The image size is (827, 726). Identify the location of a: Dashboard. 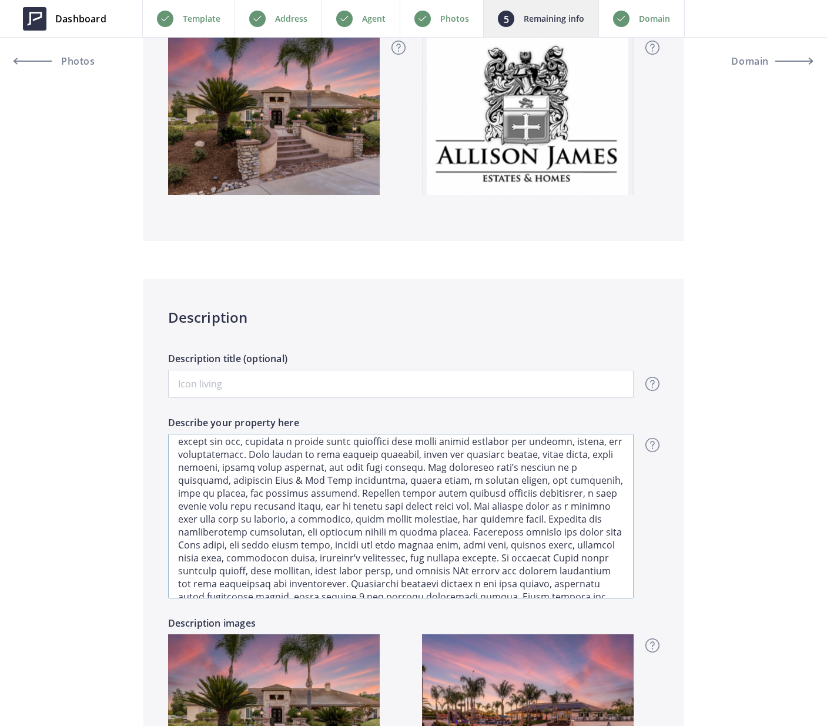
(65, 19).